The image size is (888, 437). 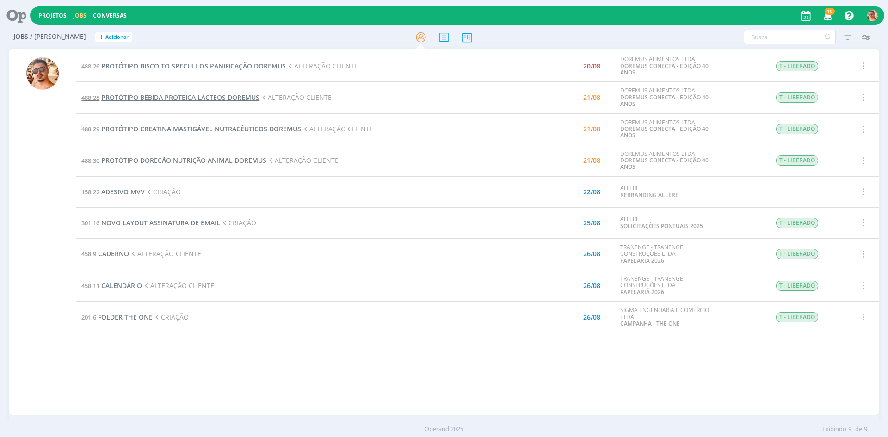 What do you see at coordinates (184, 66) in the screenshot?
I see `a: 488.26PROTÓTIPO BISCOITO SPECULLOS PANIFICAÇÃO DOREMUS` at bounding box center [184, 66].